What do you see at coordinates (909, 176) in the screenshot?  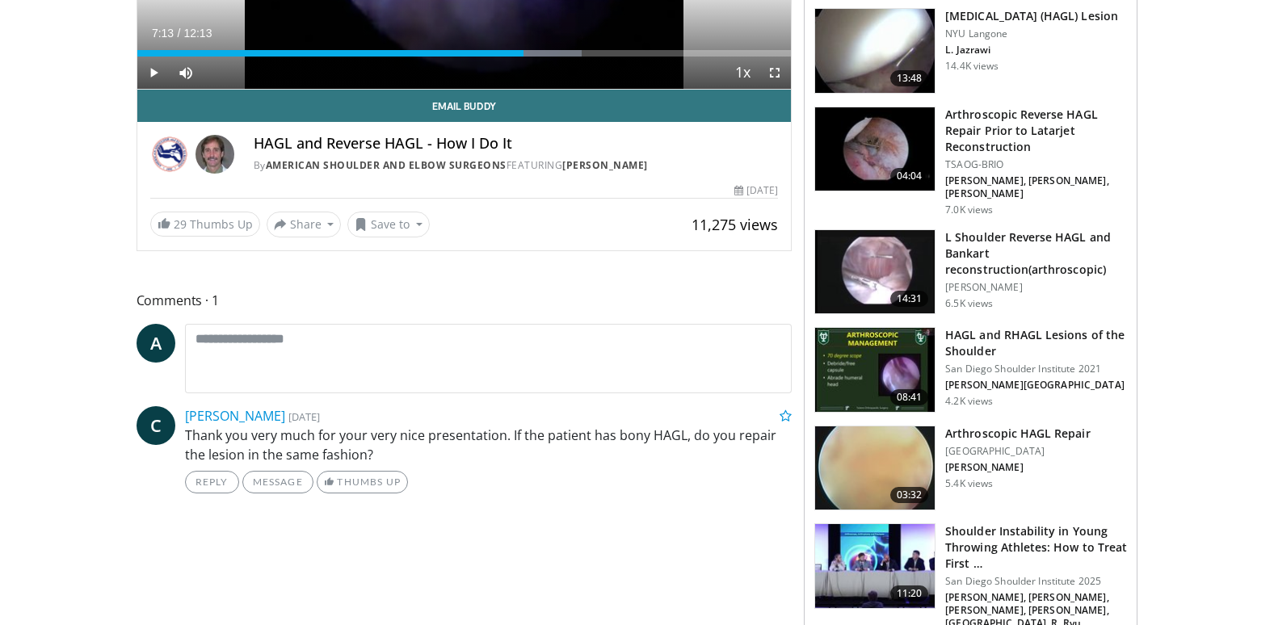 I see `span: 04:04` at bounding box center [909, 176].